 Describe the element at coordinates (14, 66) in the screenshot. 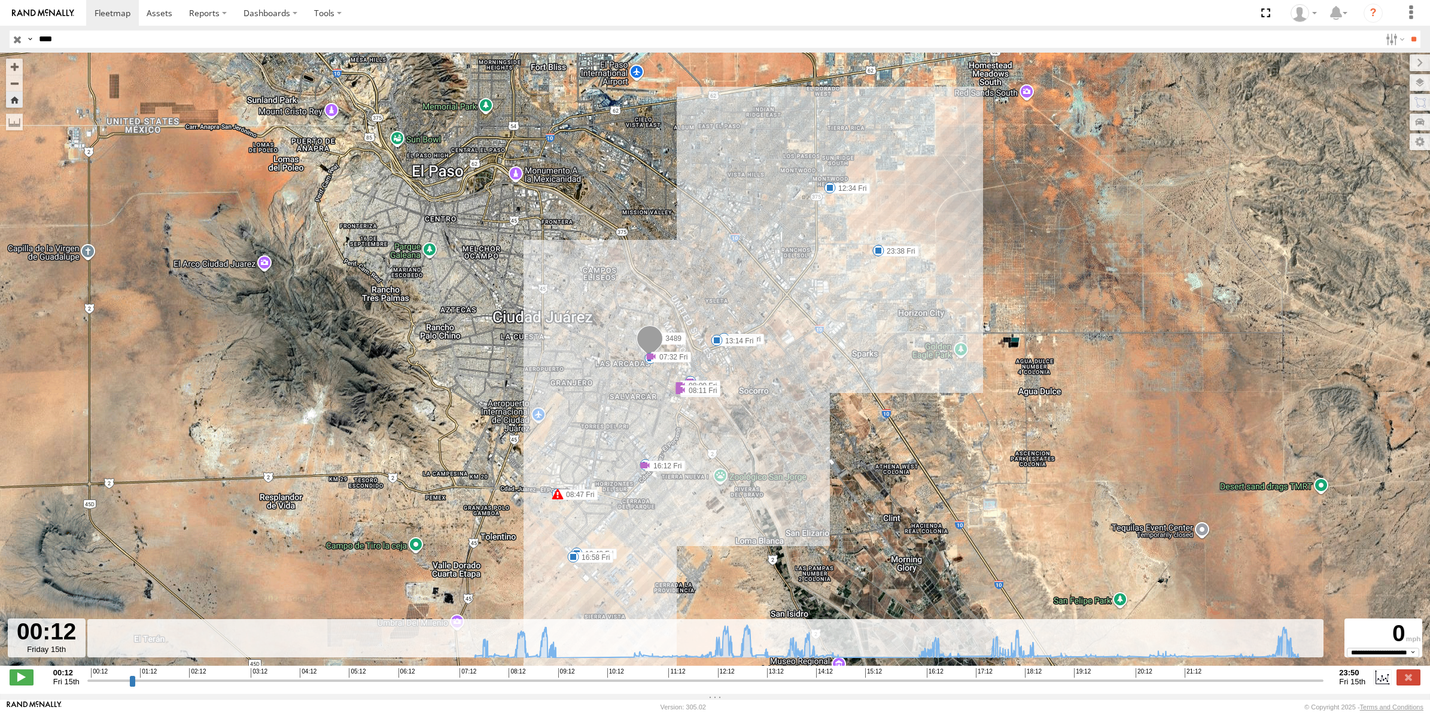

I see `button: Zoom in` at that location.